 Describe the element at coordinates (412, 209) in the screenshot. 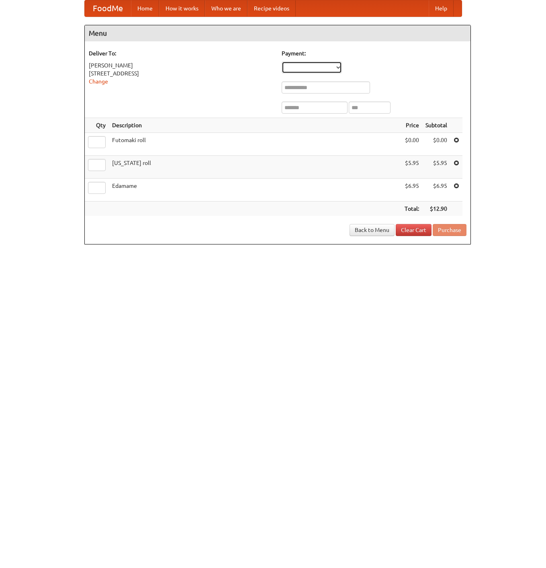

I see `th: Total:` at that location.